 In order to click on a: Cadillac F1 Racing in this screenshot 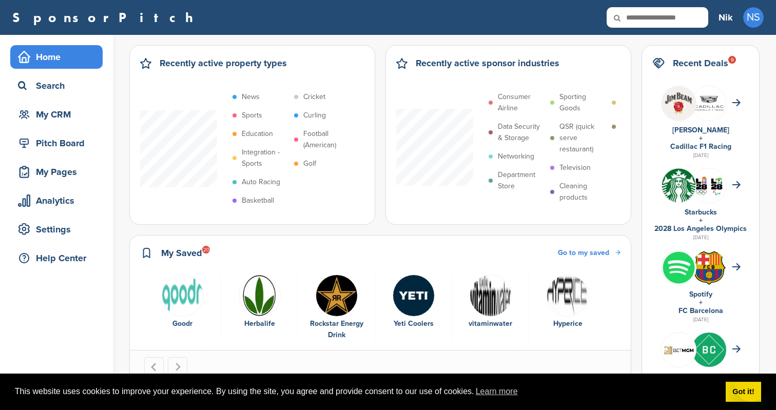, I will do `click(700, 146)`.